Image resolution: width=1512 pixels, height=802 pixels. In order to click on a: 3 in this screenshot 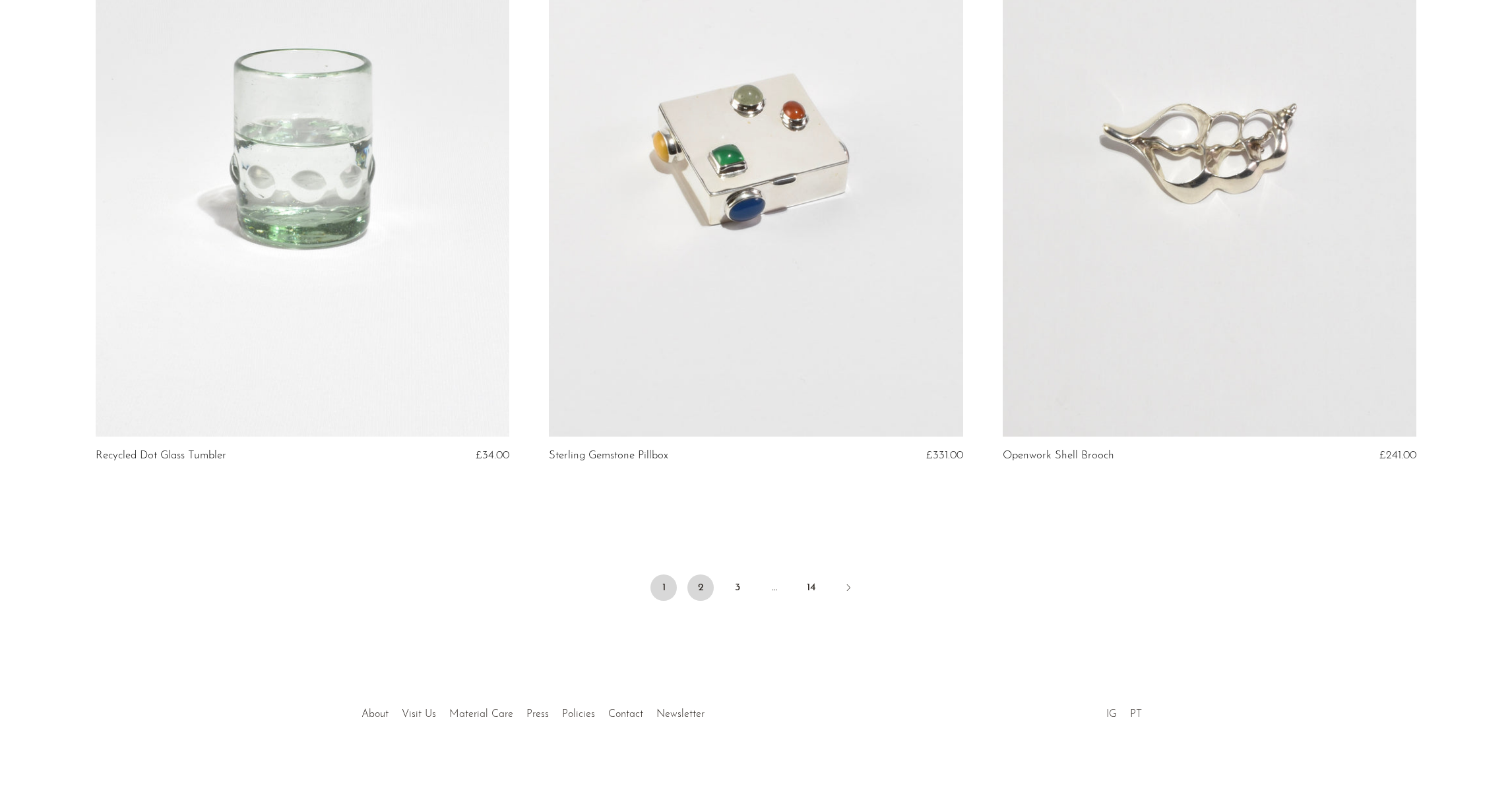, I will do `click(737, 588)`.